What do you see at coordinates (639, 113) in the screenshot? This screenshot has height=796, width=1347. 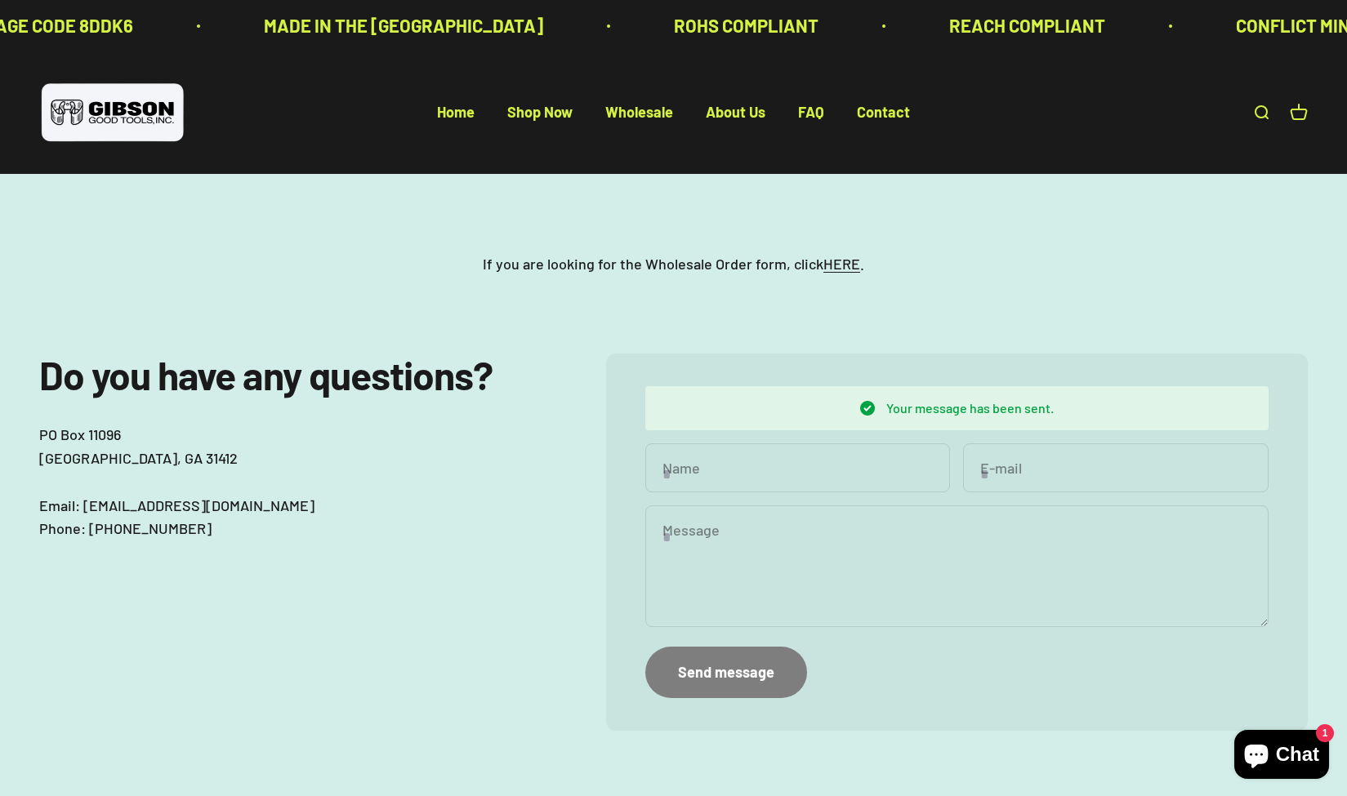 I see `a: Wholesale` at bounding box center [639, 113].